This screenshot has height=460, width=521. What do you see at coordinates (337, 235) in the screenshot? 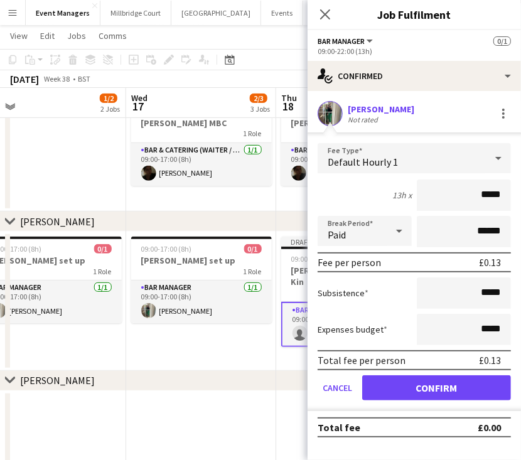
I see `span: Paid` at bounding box center [337, 235].